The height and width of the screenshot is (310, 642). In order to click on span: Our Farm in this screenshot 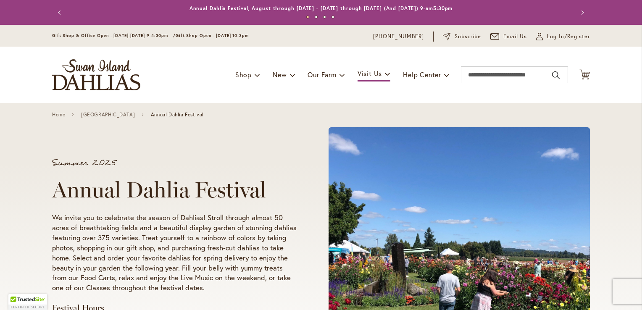, I will do `click(322, 74)`.